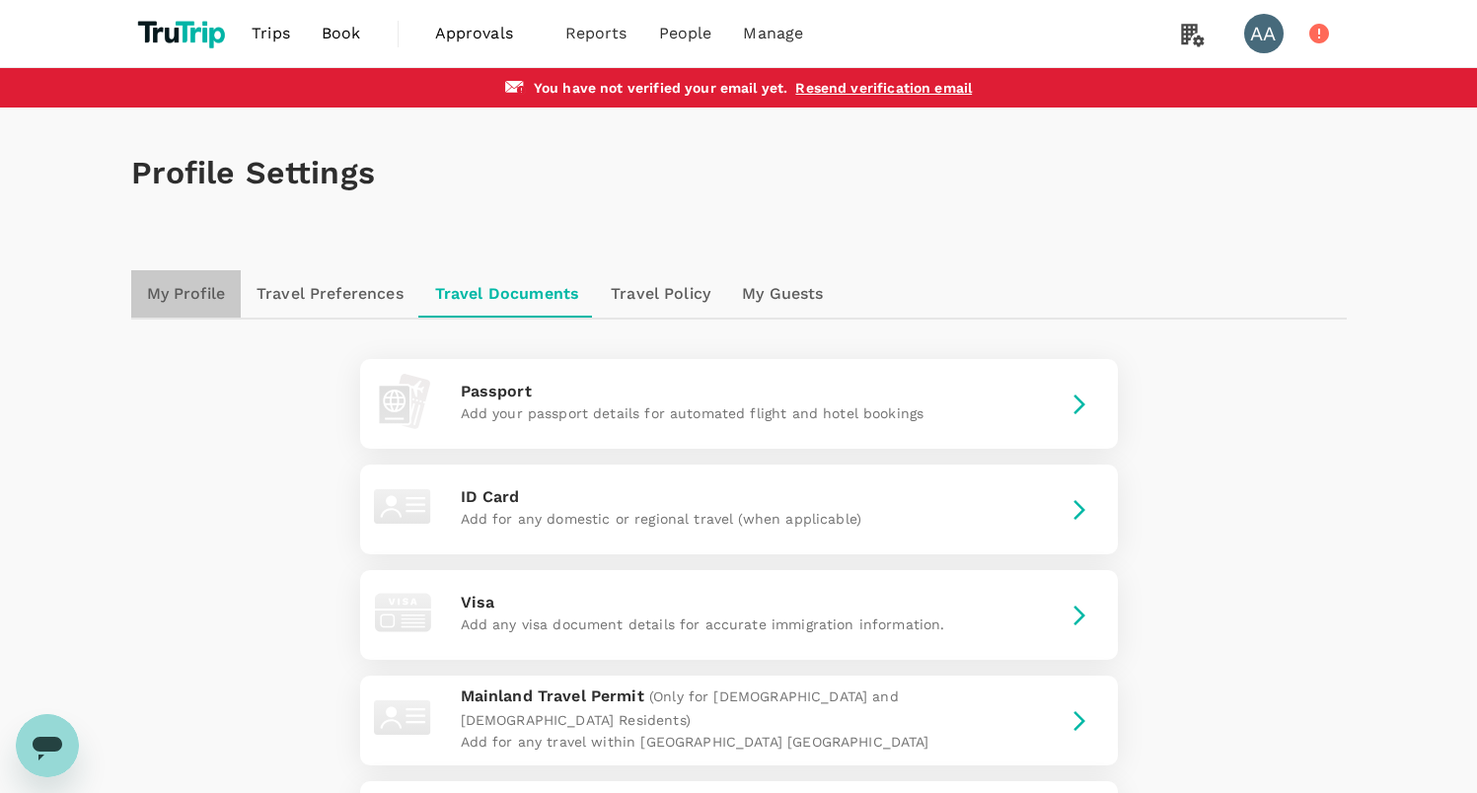  I want to click on img: TruTrip logo, so click(184, 34).